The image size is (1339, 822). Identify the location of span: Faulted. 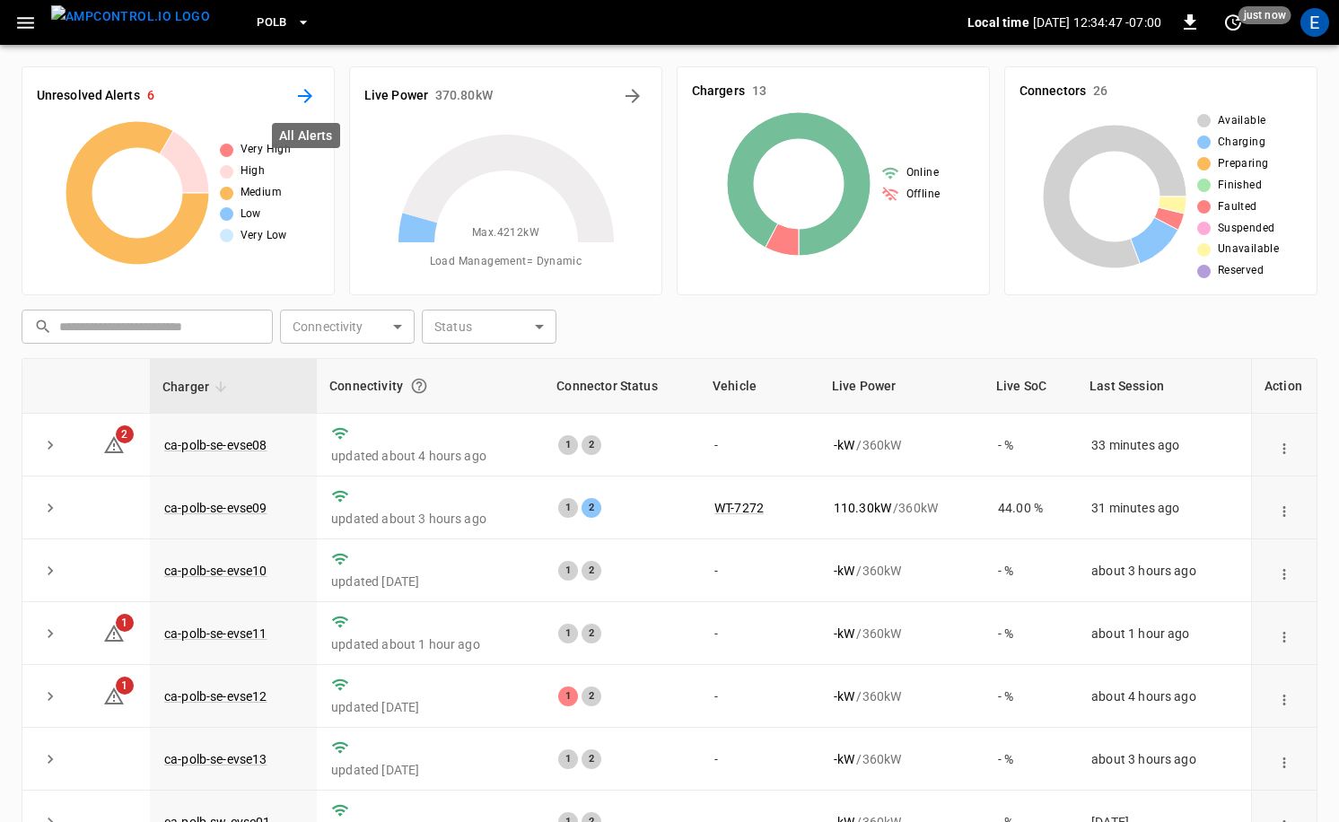
(1238, 207).